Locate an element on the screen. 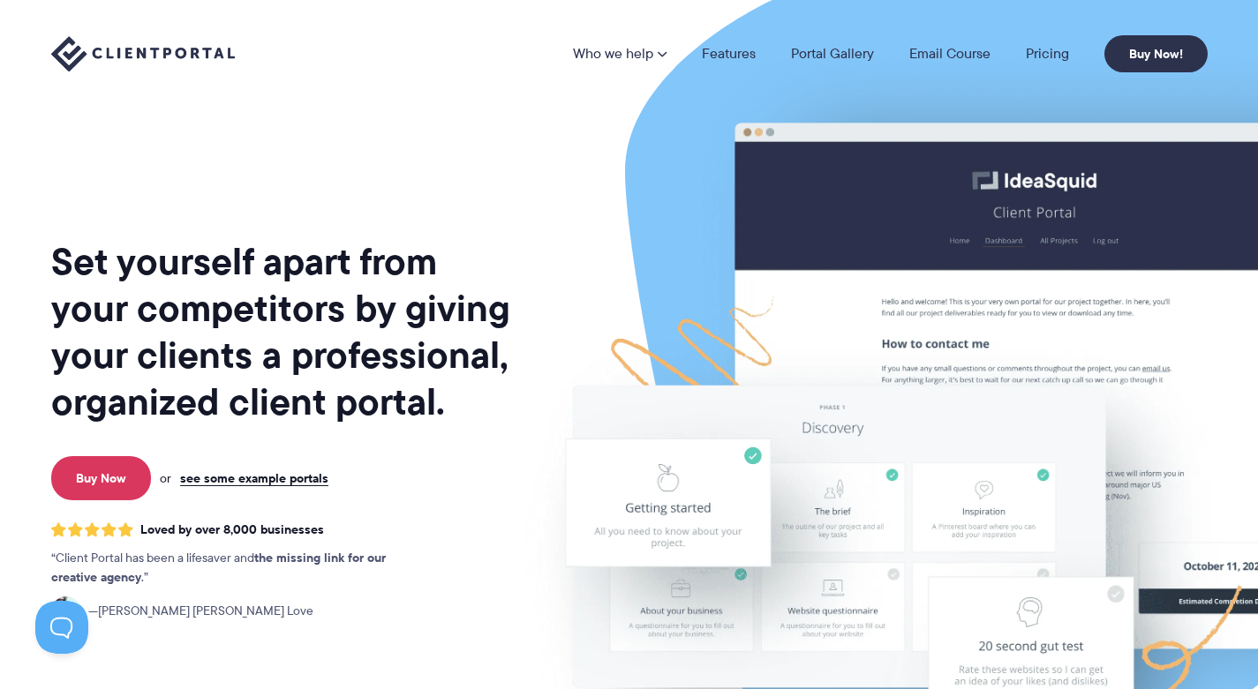  a: Buy Now! is located at coordinates (1155, 54).